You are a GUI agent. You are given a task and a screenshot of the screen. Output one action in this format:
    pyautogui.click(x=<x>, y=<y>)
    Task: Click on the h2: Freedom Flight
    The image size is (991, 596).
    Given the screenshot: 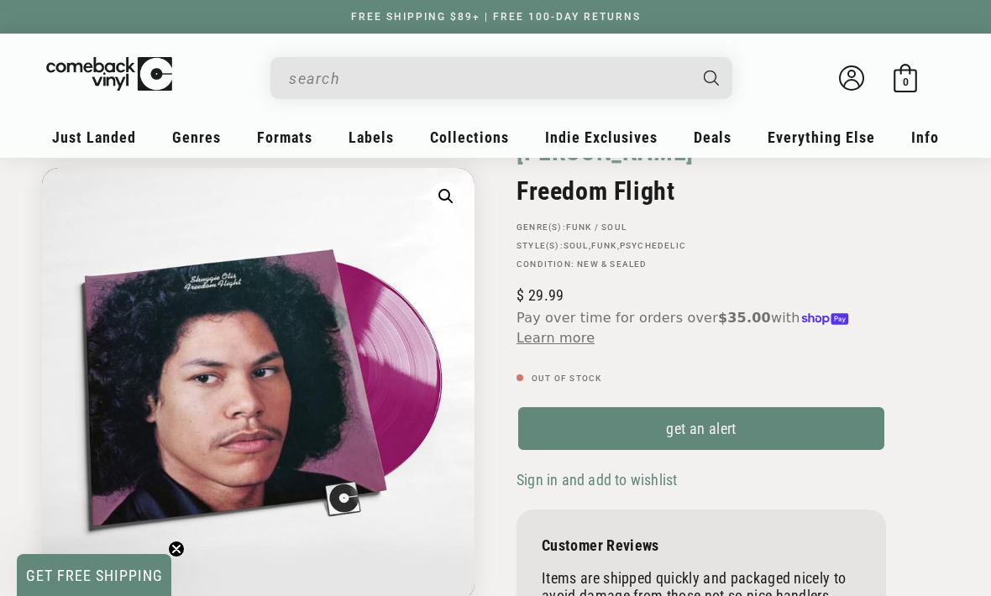 What is the action you would take?
    pyautogui.click(x=701, y=191)
    